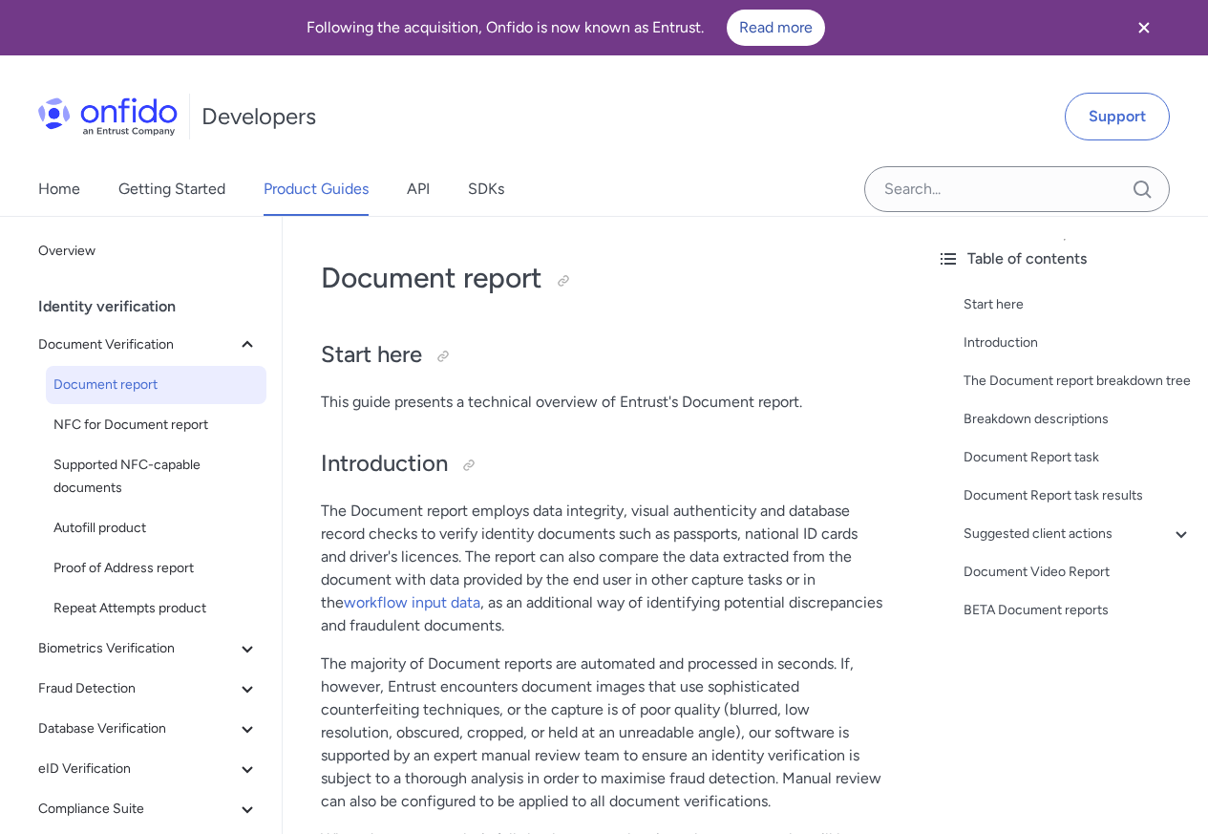 This screenshot has width=1208, height=834. I want to click on a: Proof of Address report, so click(156, 568).